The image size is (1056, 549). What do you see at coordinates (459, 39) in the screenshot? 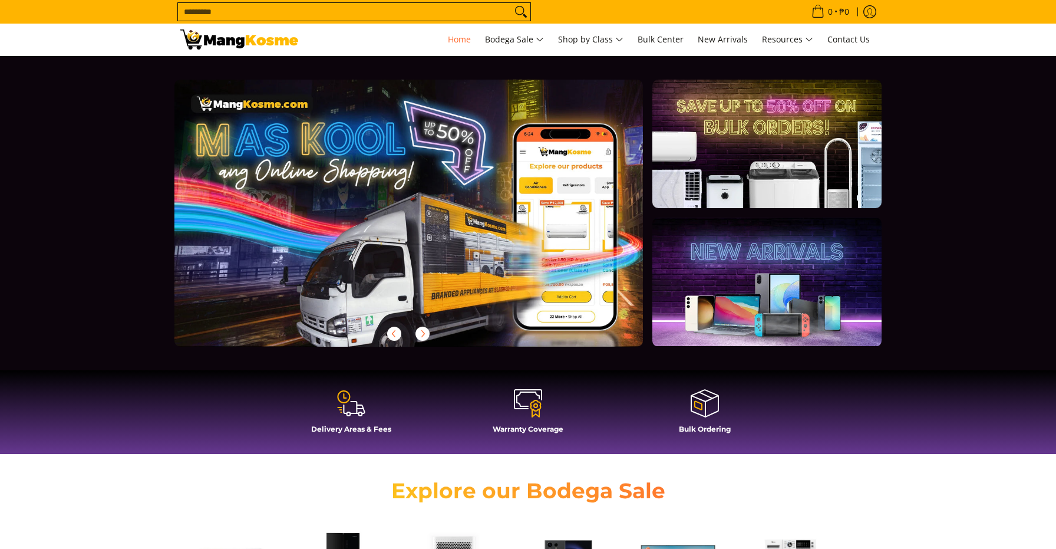
I see `a: Home` at bounding box center [459, 39].